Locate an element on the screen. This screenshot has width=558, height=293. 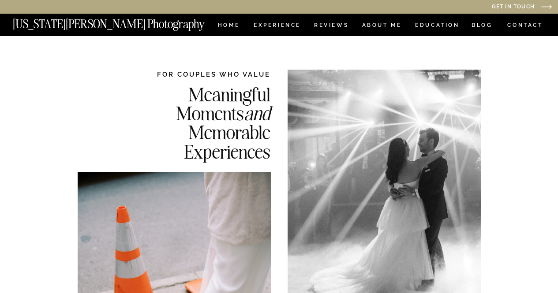
a: Experience is located at coordinates (276, 26).